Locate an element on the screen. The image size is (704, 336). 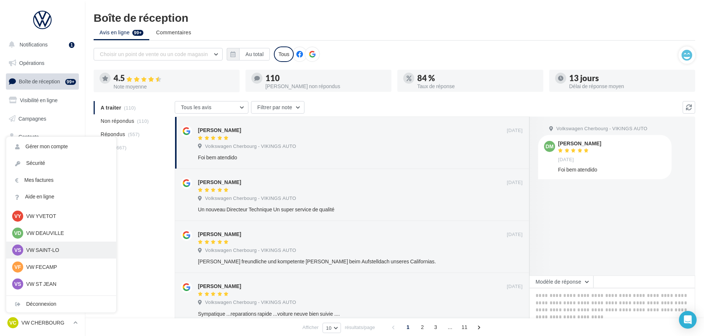
a: Mes factures is located at coordinates (61, 180).